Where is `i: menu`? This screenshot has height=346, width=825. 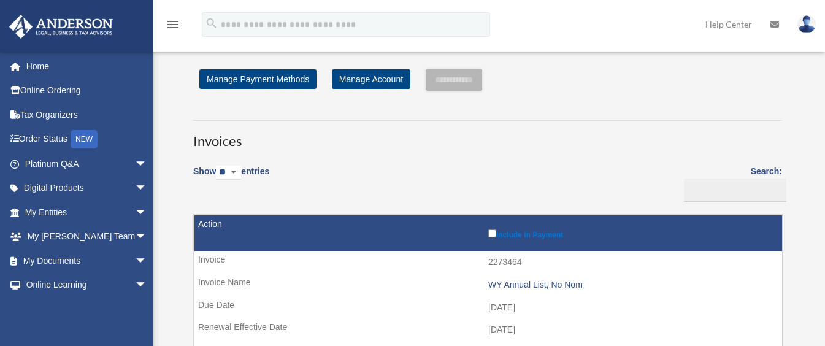
i: menu is located at coordinates (173, 25).